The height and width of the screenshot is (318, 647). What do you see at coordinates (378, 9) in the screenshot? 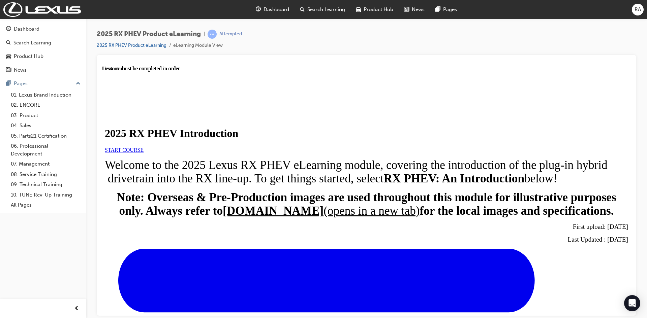
I see `span: Product Hub` at bounding box center [378, 9].